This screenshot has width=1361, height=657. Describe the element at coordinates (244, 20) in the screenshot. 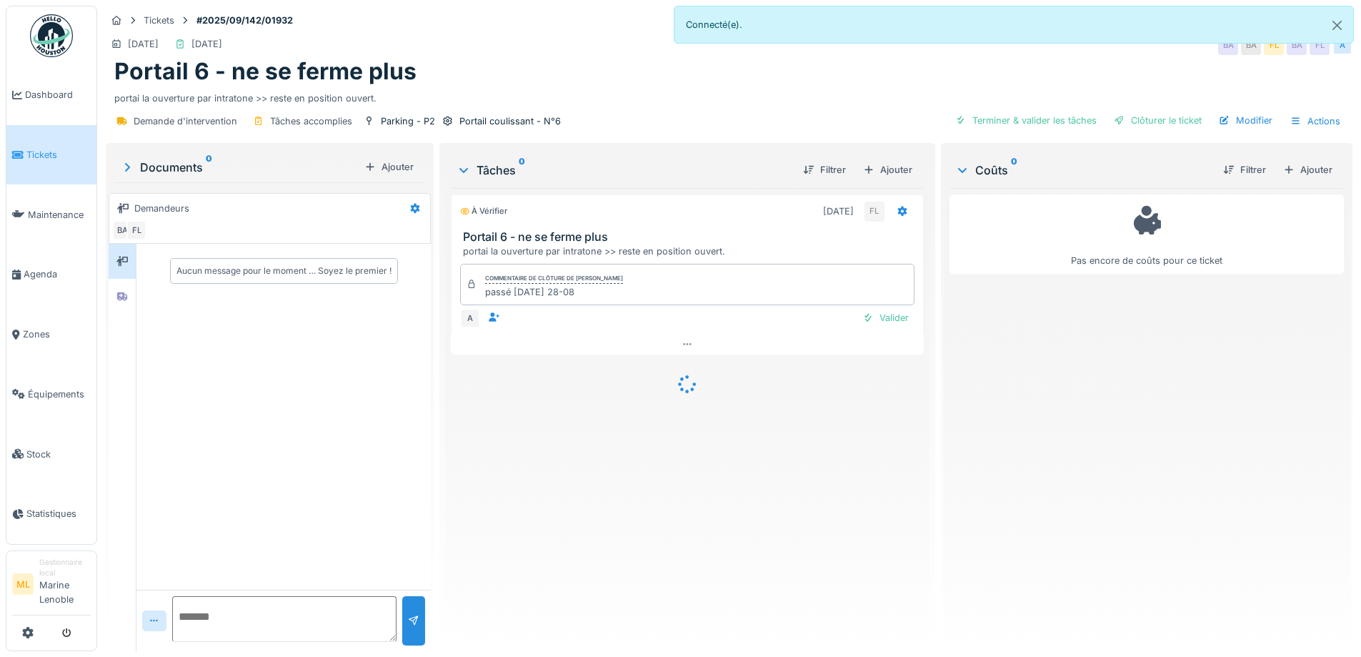

I see `strong: #2025/09/142/01932` at that location.